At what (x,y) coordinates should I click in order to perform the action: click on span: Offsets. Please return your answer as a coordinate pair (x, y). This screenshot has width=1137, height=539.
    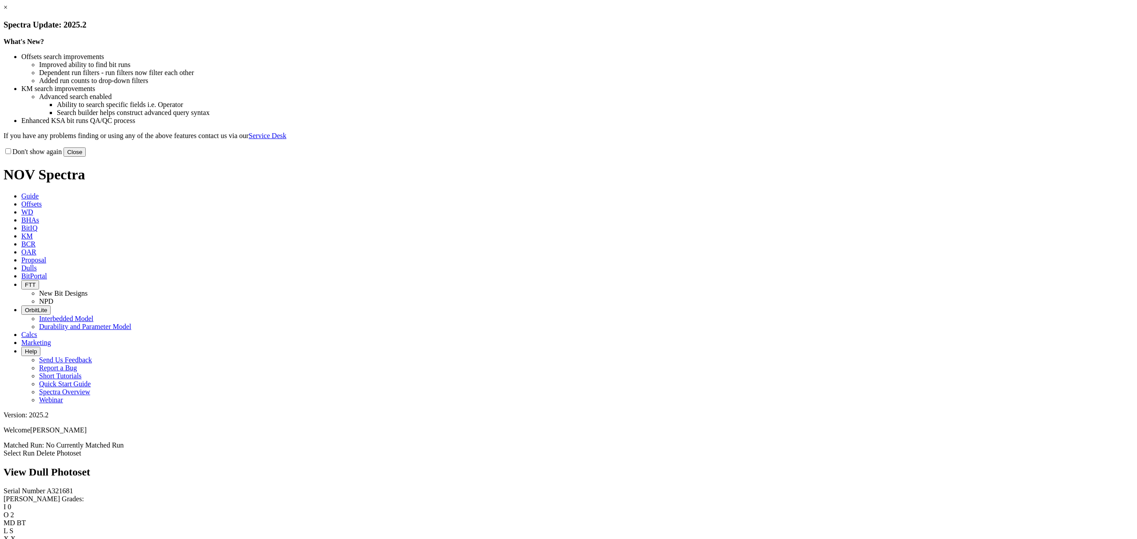
    Looking at the image, I should click on (32, 204).